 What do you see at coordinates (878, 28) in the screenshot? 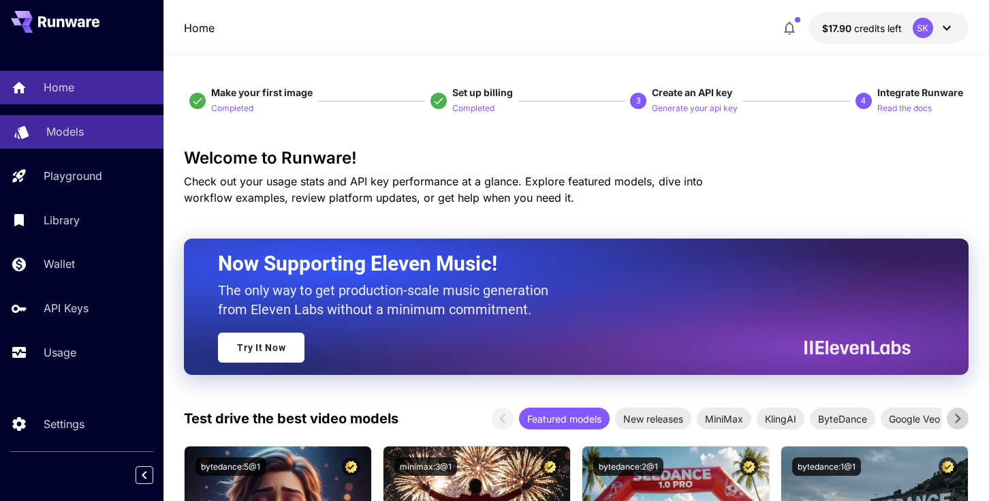
I see `span: credits left` at bounding box center [878, 28].